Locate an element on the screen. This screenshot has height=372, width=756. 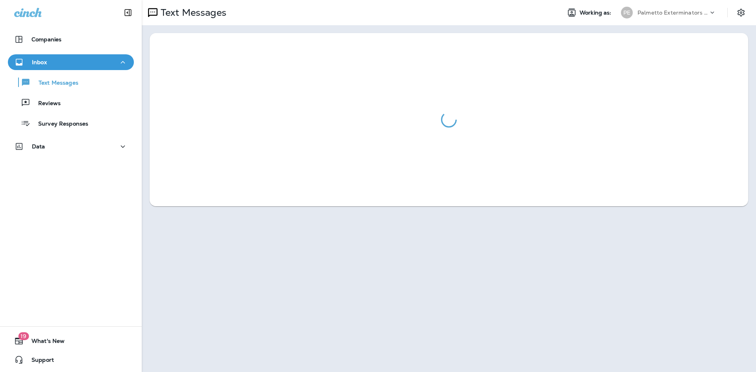
span: What's New is located at coordinates (44, 343).